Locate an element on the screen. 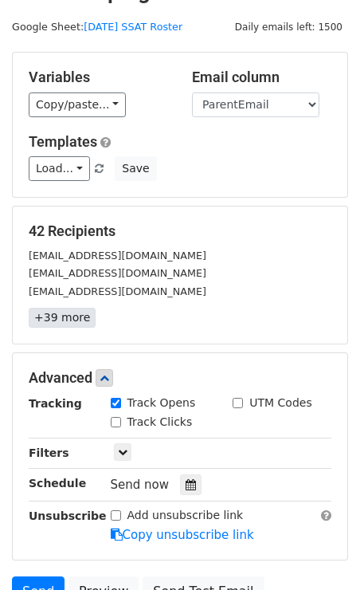 The width and height of the screenshot is (360, 590). a: Daily emails left: 1500 is located at coordinates (288, 26).